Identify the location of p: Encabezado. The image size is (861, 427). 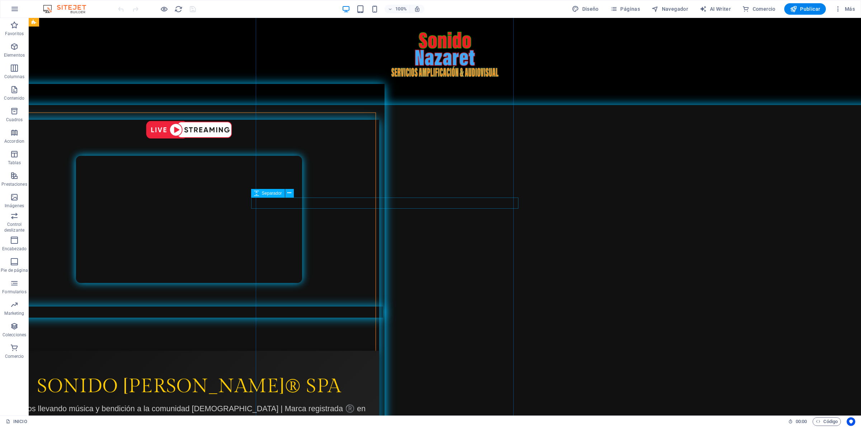
(14, 249).